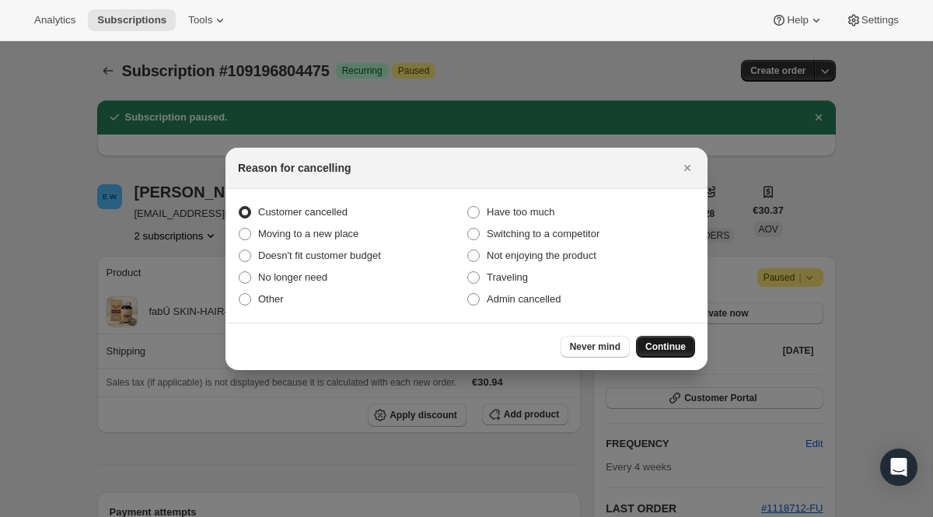 The width and height of the screenshot is (933, 517). Describe the element at coordinates (294, 168) in the screenshot. I see `h2: Reason for cancelling` at that location.